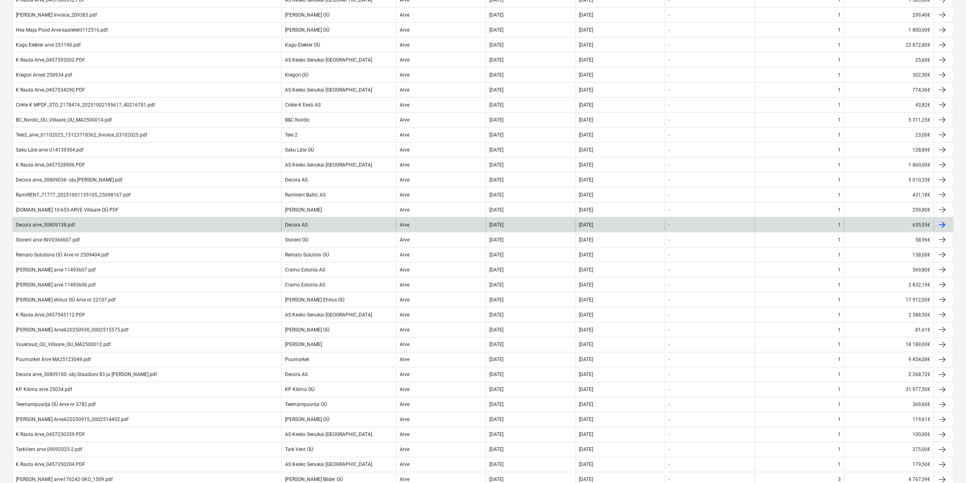  I want to click on div: 138,00€, so click(889, 255).